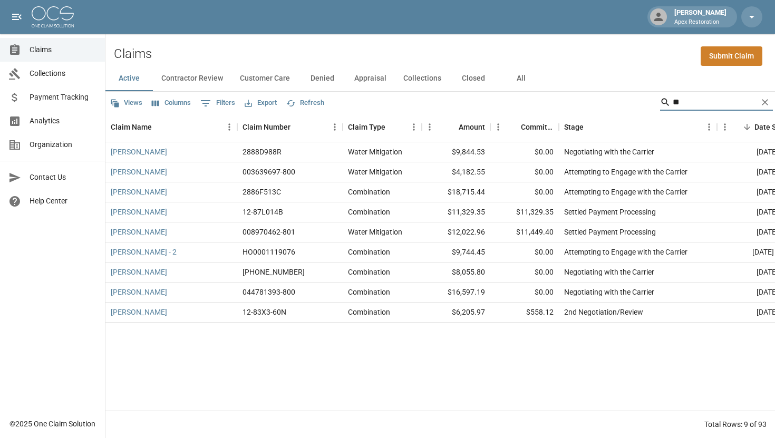 The image size is (775, 438). Describe the element at coordinates (456, 292) in the screenshot. I see `div: $16,597.19` at that location.